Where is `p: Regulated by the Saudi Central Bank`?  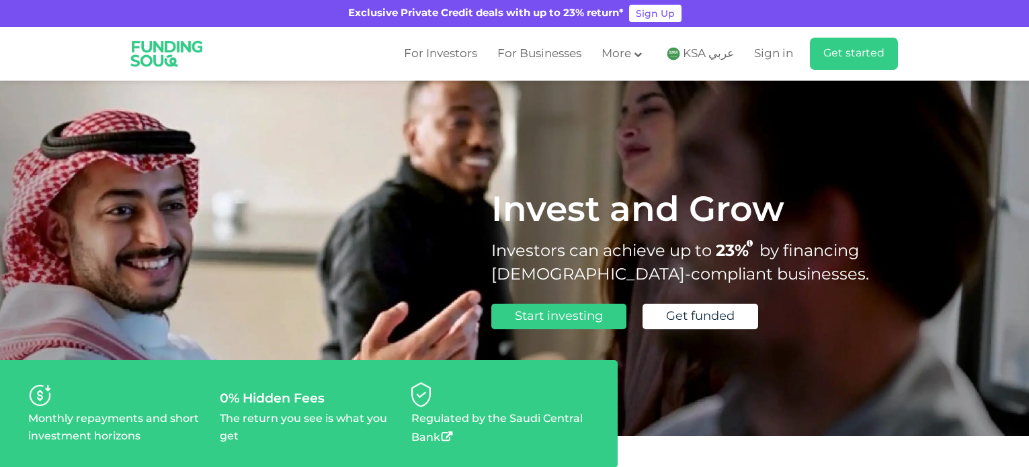
p: Regulated by the Saudi Central Bank is located at coordinates (500, 429).